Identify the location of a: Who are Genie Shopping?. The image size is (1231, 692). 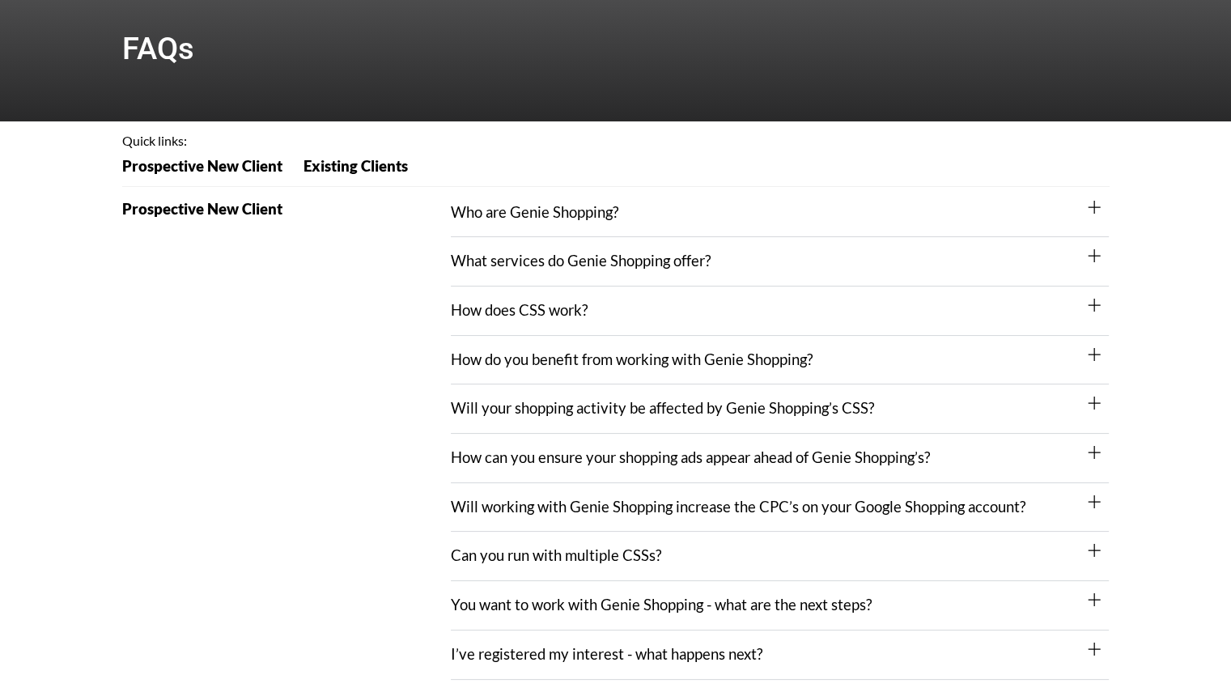
(534, 212).